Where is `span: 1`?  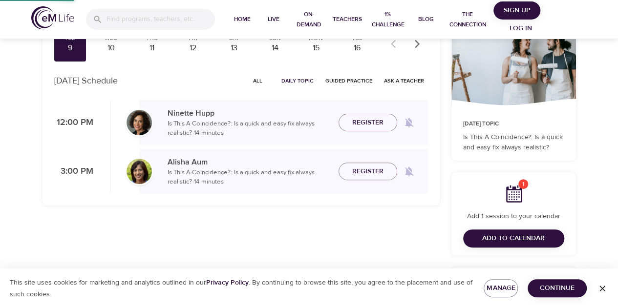 span: 1 is located at coordinates (523, 184).